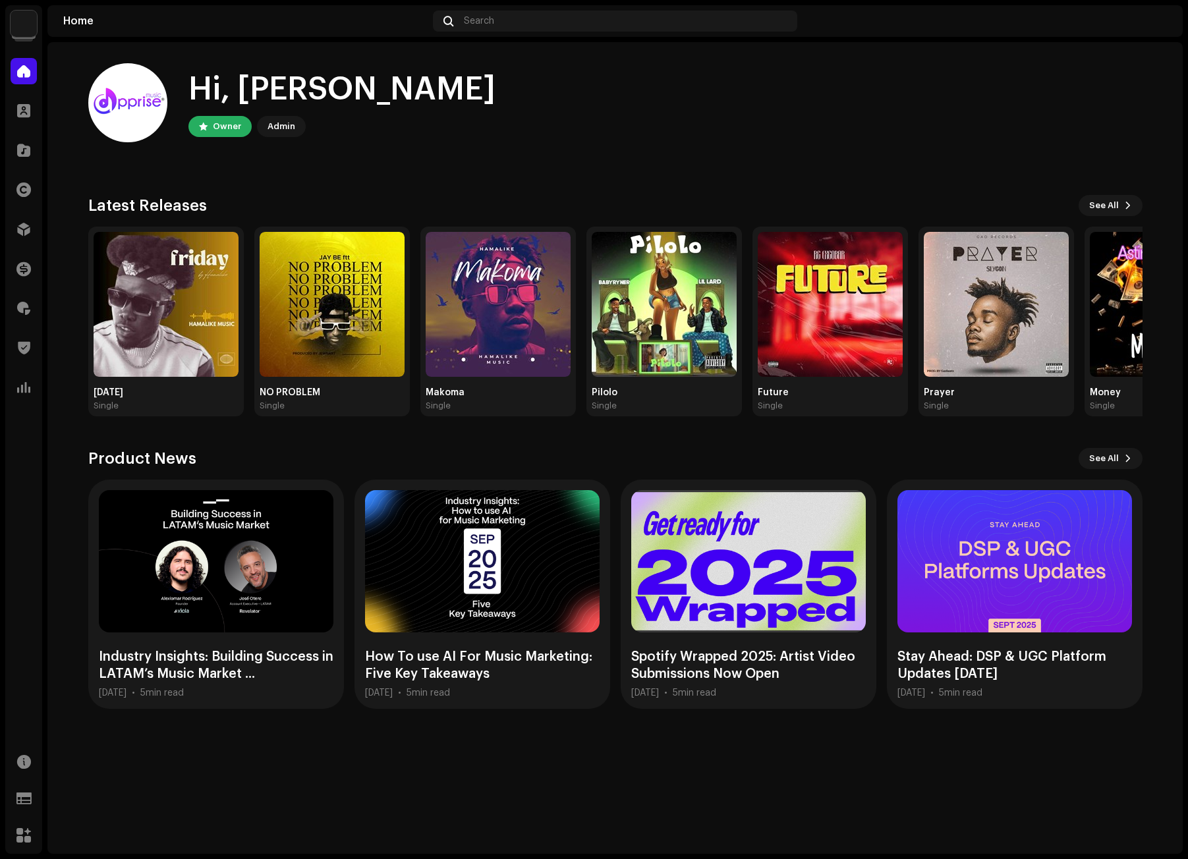 This screenshot has height=859, width=1188. What do you see at coordinates (142, 459) in the screenshot?
I see `h3: Product News` at bounding box center [142, 459].